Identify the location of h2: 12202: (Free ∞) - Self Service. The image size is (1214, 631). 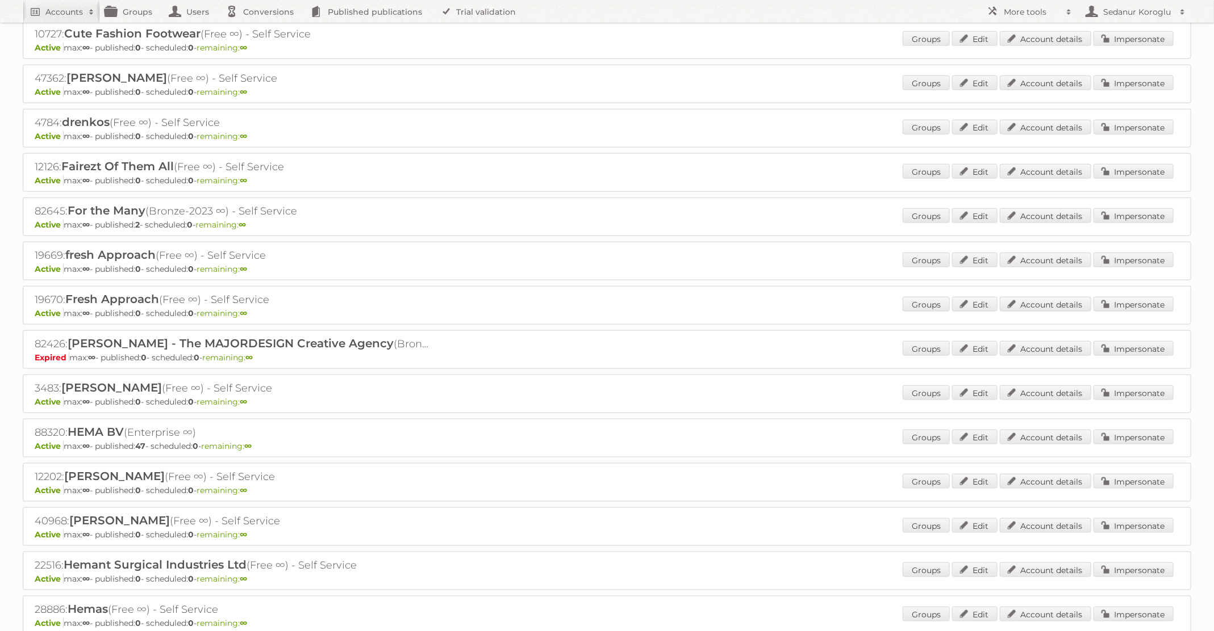
(233, 477).